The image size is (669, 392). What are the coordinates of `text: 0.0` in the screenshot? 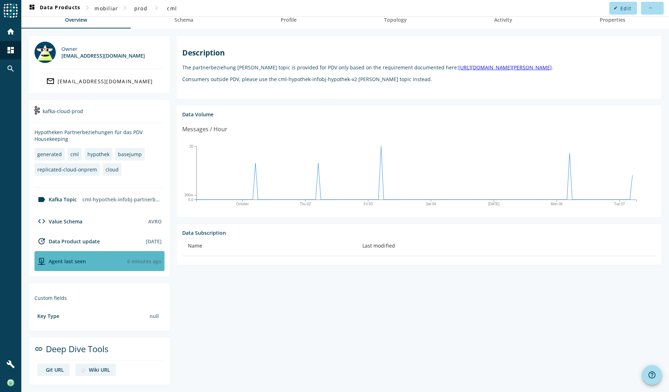 It's located at (191, 199).